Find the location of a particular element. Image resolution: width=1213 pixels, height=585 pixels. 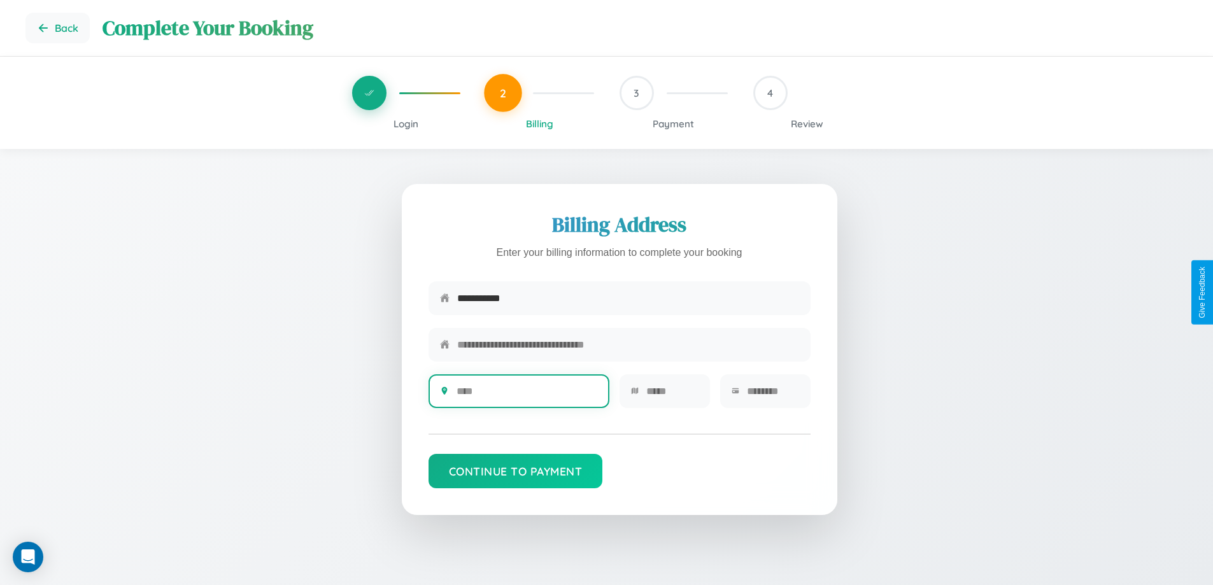

div: Open Intercom Messenger is located at coordinates (28, 557).